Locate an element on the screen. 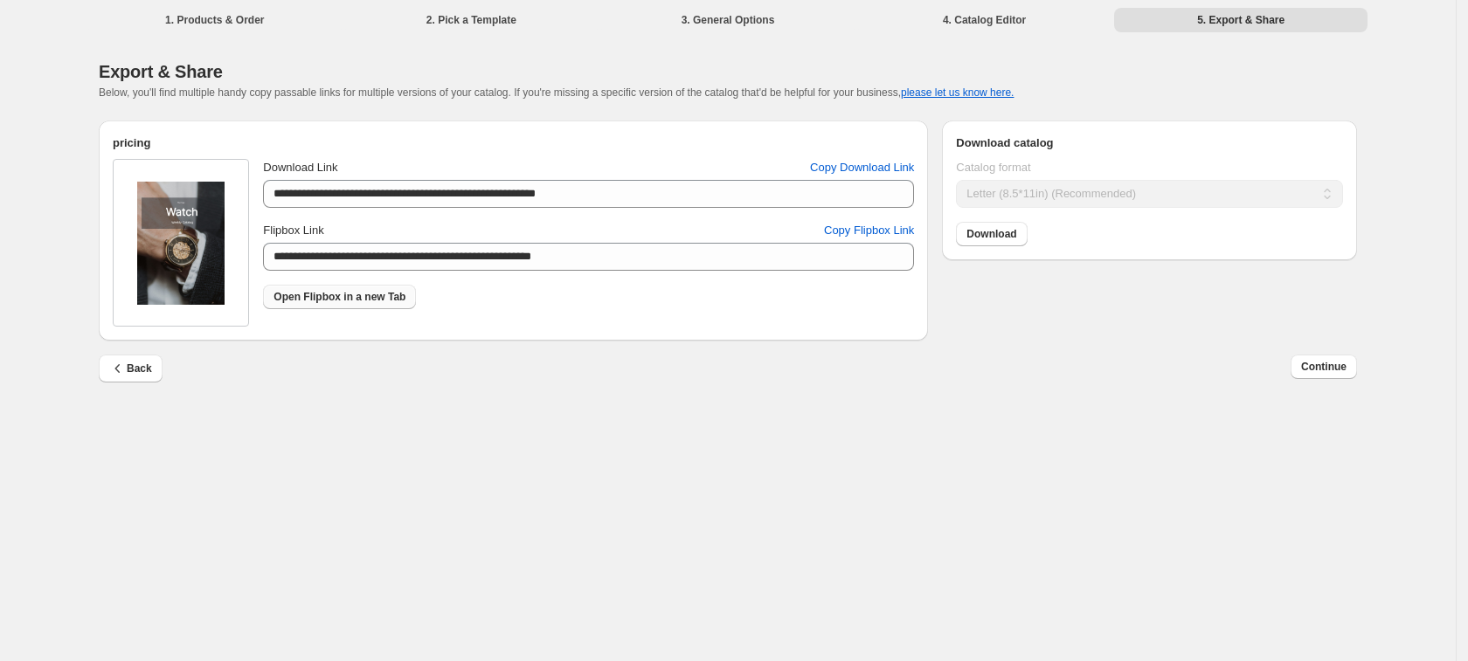  span: Continue is located at coordinates (1324, 367).